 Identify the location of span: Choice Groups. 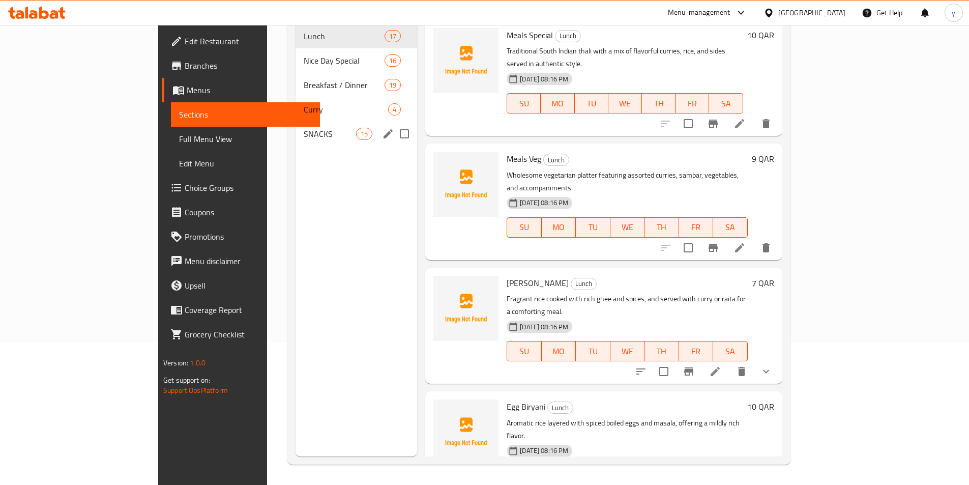
(248, 188).